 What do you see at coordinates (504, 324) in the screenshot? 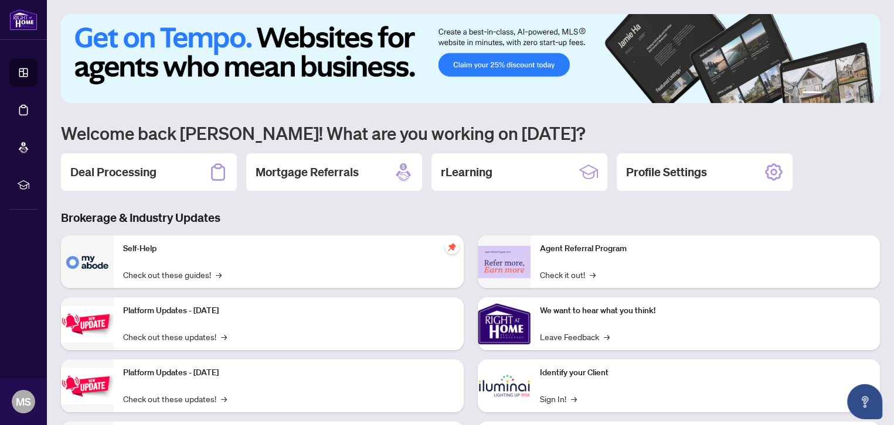
I see `img: We want to hear what you think!` at bounding box center [504, 324].